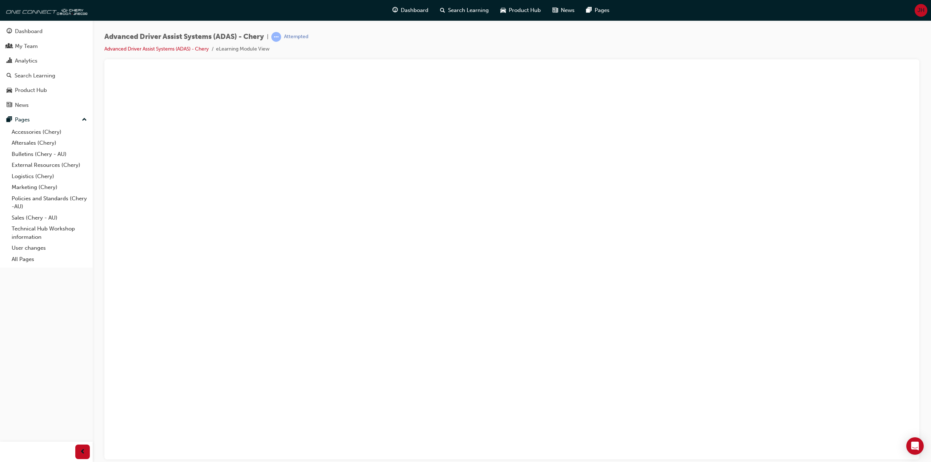 The height and width of the screenshot is (462, 931). What do you see at coordinates (49, 132) in the screenshot?
I see `a: Accessories (Chery)` at bounding box center [49, 132].